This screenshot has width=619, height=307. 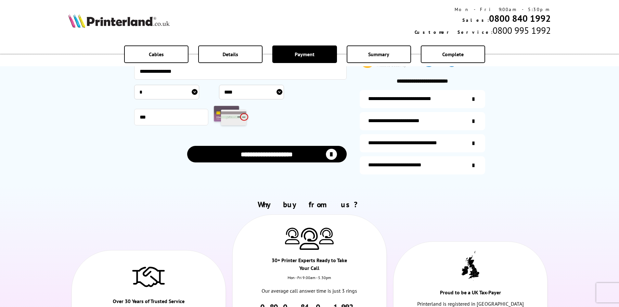 I want to click on span: Details, so click(x=230, y=54).